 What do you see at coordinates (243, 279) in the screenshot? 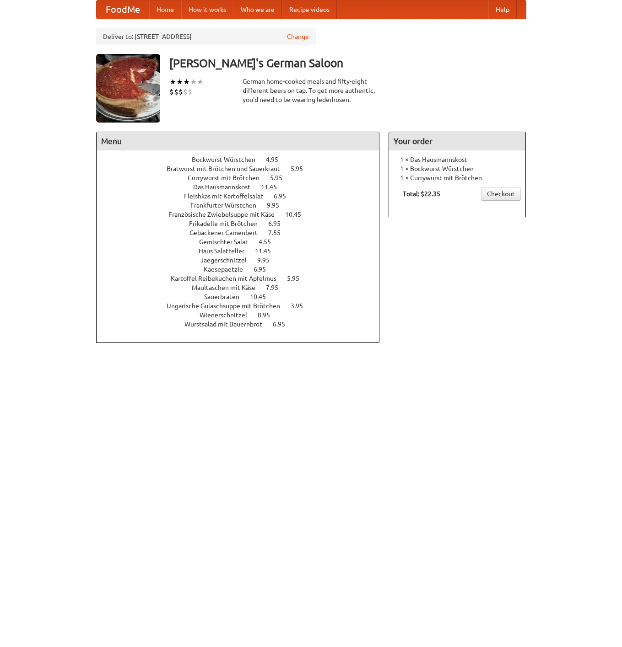
I see `a: Kartoffel Reibekuchen mit Apfelmus 5.95` at bounding box center [243, 279].